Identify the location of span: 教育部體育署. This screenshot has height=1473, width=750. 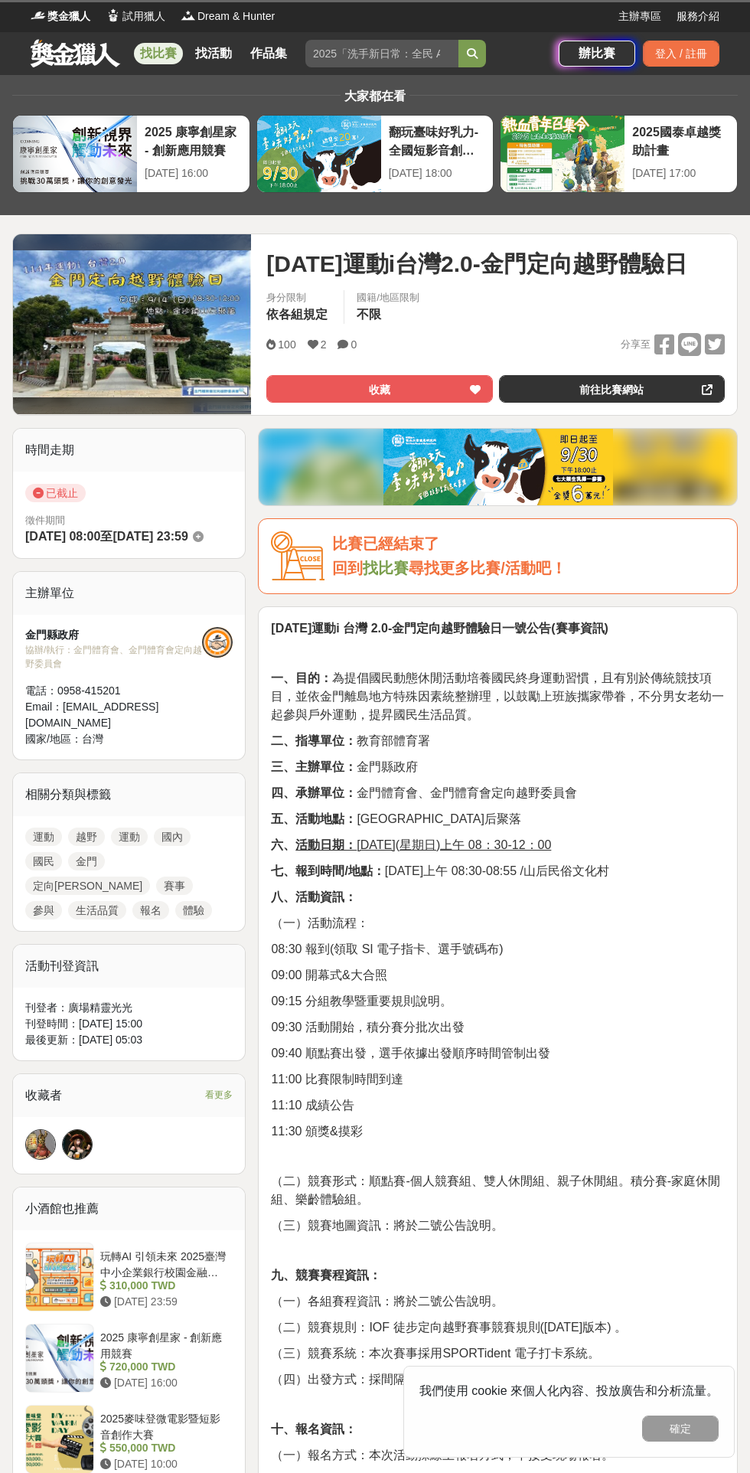
(351, 740).